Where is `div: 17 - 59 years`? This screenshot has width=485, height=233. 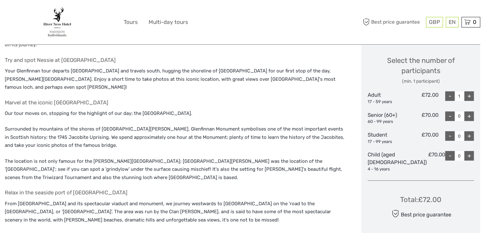 div: 17 - 59 years is located at coordinates (385, 102).